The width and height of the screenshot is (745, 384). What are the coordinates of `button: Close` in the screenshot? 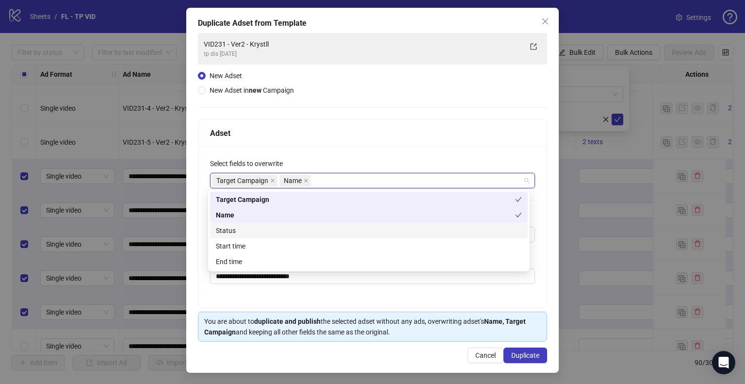 It's located at (545, 21).